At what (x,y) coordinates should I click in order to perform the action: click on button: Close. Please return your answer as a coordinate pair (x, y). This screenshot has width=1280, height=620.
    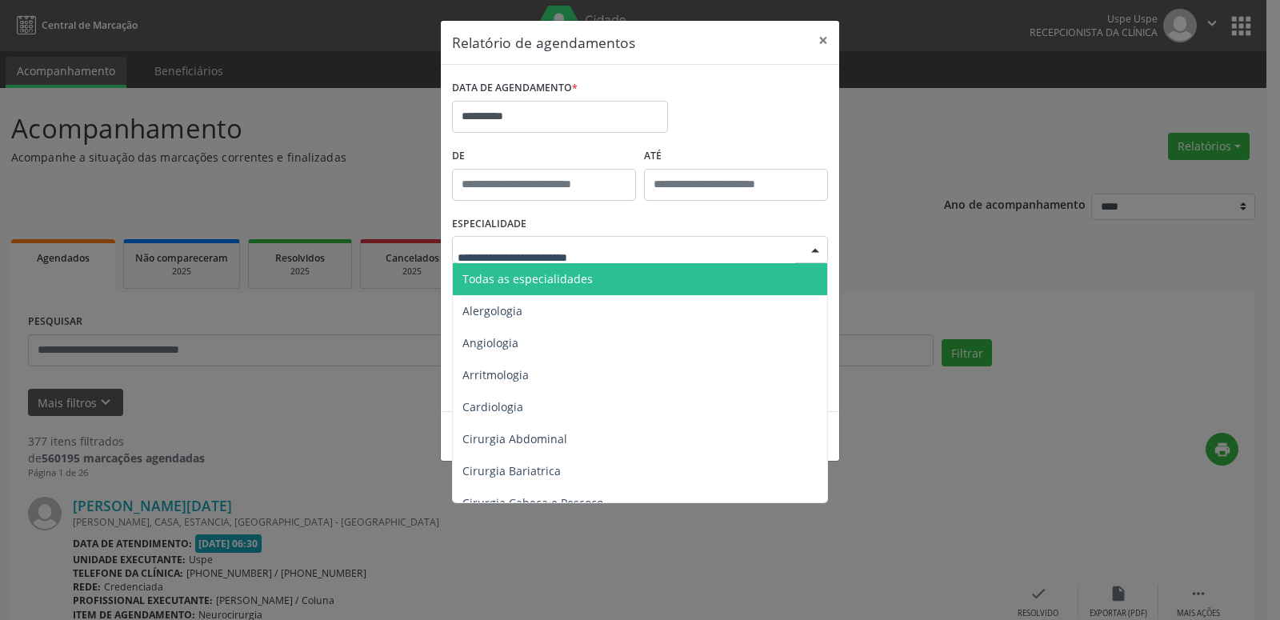
    Looking at the image, I should click on (823, 40).